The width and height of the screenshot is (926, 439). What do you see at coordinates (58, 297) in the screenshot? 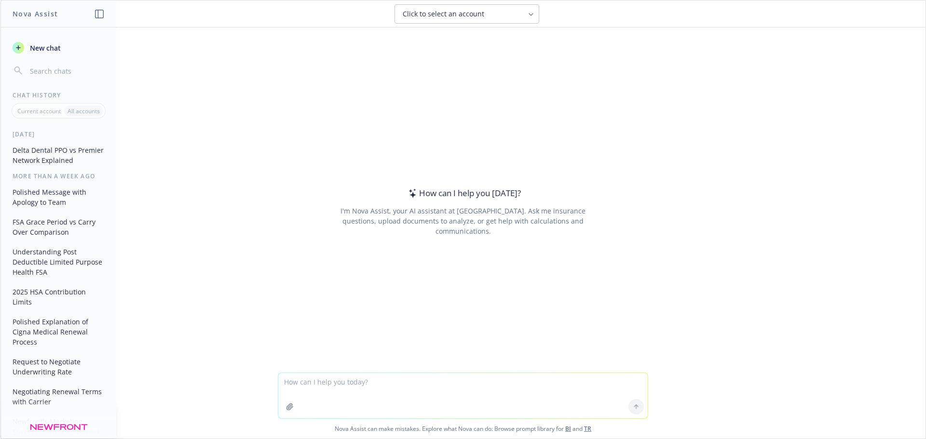
I see `button: 2025 HSA Contribution Limits` at bounding box center [58, 297].